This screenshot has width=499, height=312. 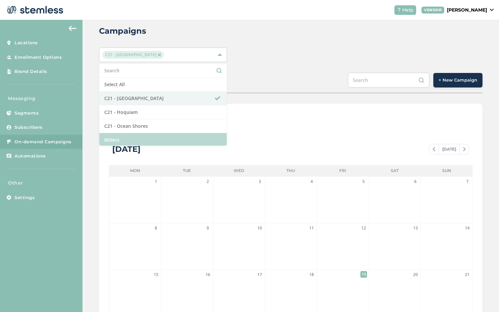 I want to click on span: 11, so click(x=312, y=228).